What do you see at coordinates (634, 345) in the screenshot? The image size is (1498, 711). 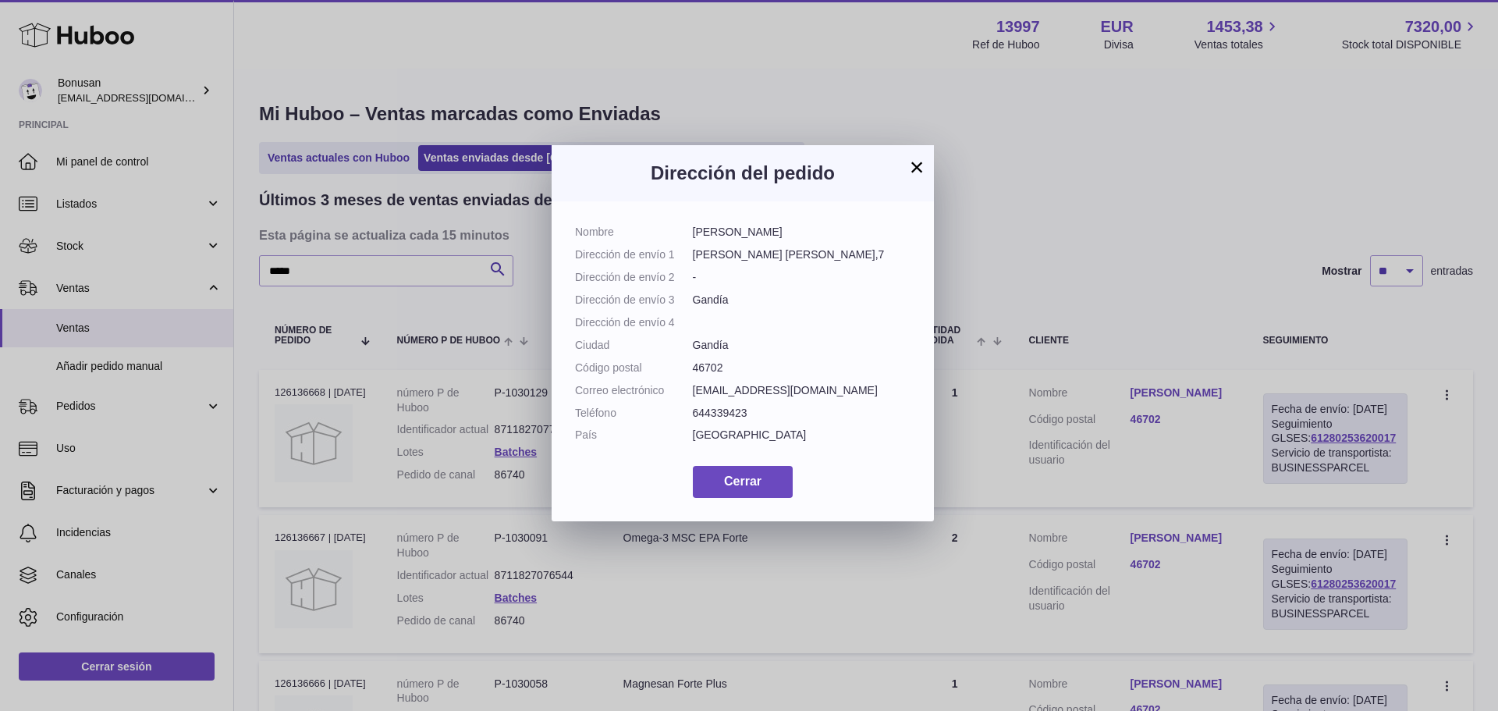 I see `dt: Ciudad` at bounding box center [634, 345].